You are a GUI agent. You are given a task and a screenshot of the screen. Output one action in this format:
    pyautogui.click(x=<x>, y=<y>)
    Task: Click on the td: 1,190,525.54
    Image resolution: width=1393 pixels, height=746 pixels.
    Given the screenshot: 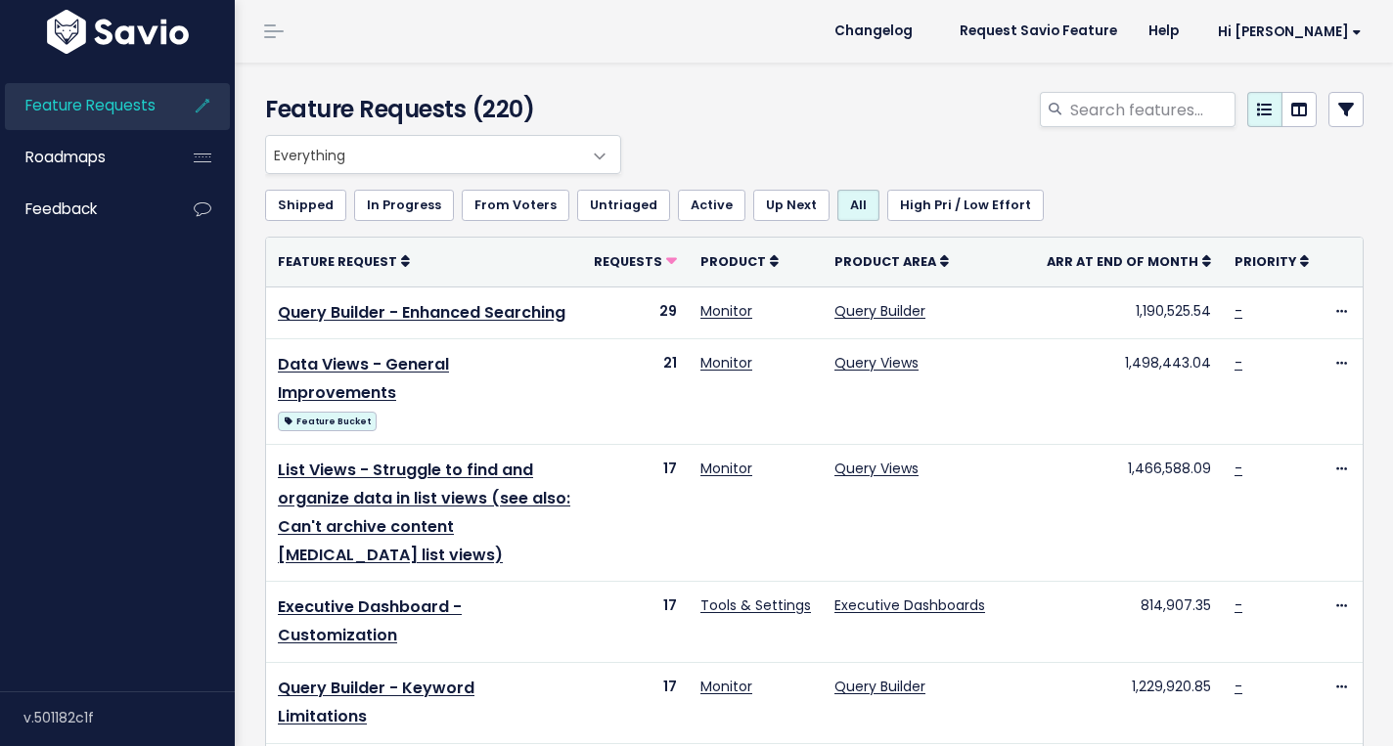 What is the action you would take?
    pyautogui.click(x=1129, y=313)
    